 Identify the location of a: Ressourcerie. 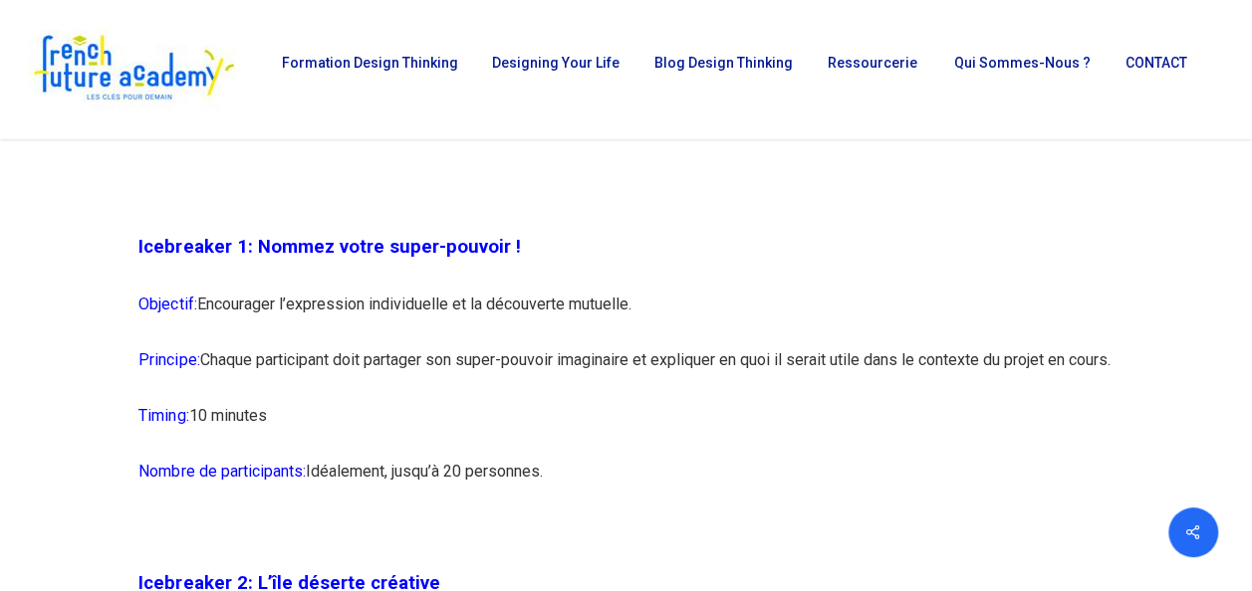
(870, 70).